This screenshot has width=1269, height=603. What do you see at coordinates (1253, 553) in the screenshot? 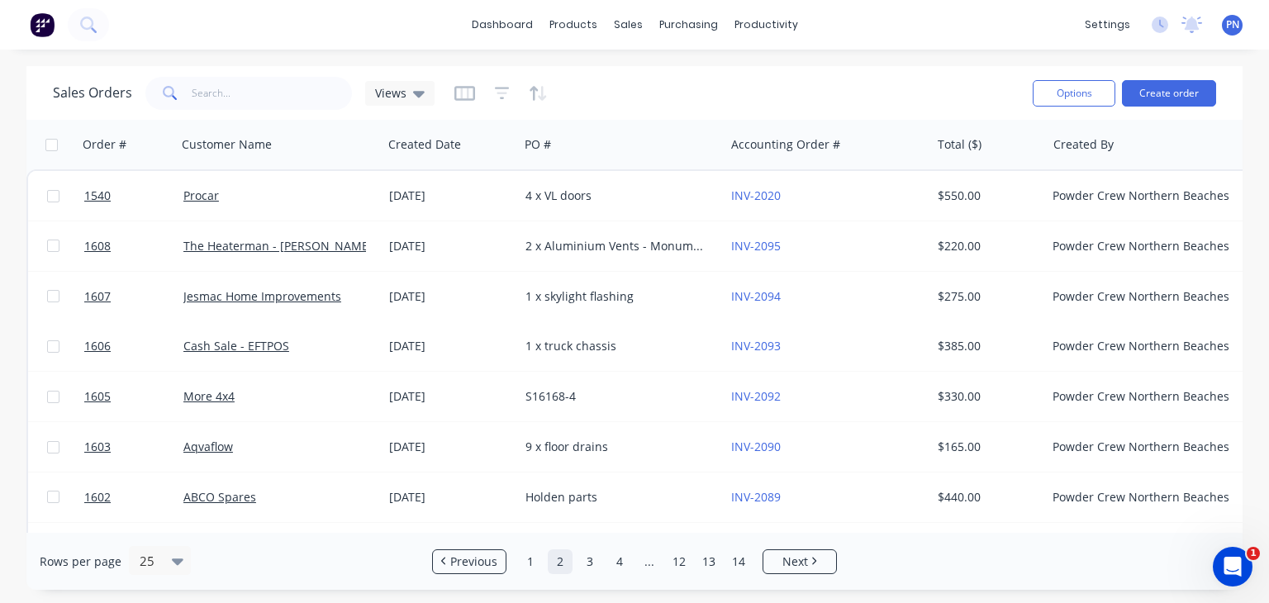
I see `span: 1` at bounding box center [1253, 553].